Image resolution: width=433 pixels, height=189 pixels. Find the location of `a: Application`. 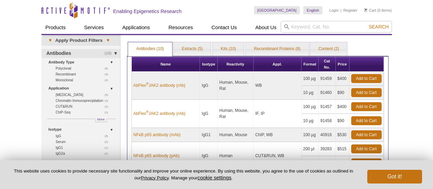

a: Application is located at coordinates (82, 88).